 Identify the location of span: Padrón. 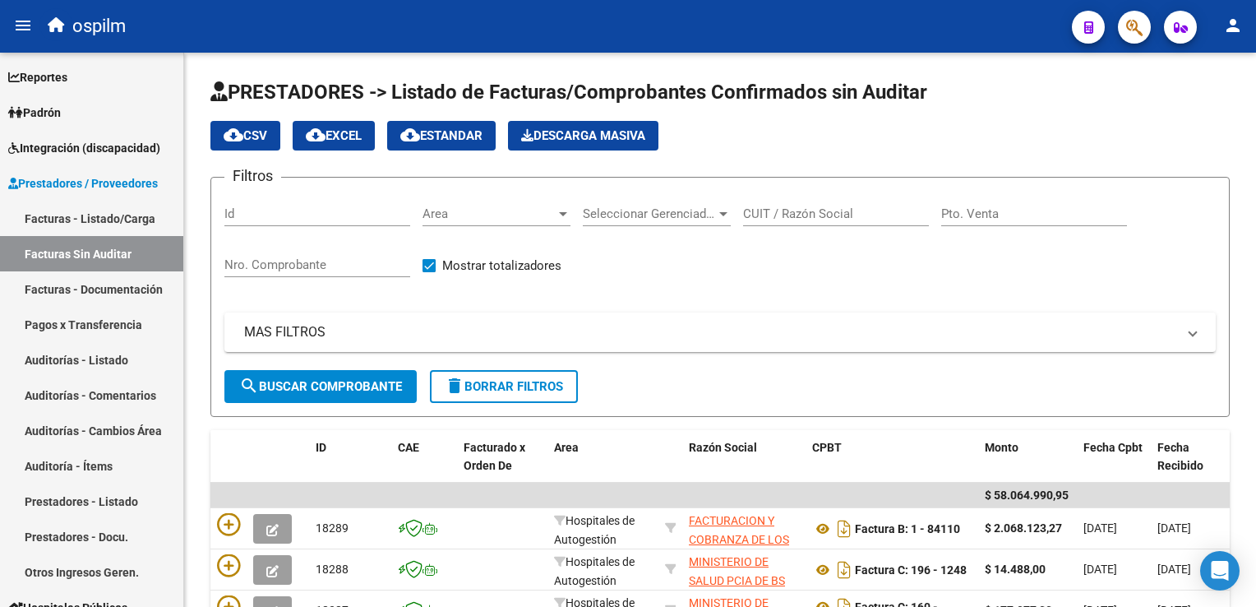
(35, 113).